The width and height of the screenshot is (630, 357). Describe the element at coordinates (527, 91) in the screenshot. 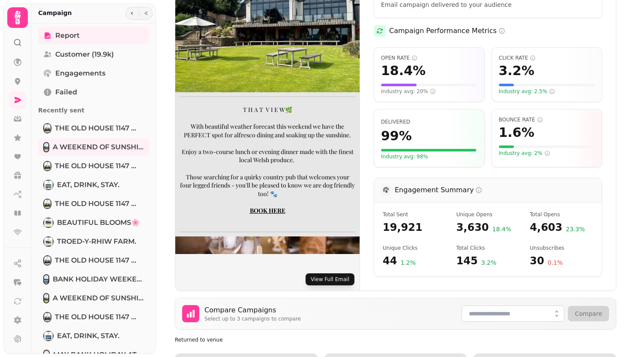

I see `span: Industry avg: 2.5%` at that location.